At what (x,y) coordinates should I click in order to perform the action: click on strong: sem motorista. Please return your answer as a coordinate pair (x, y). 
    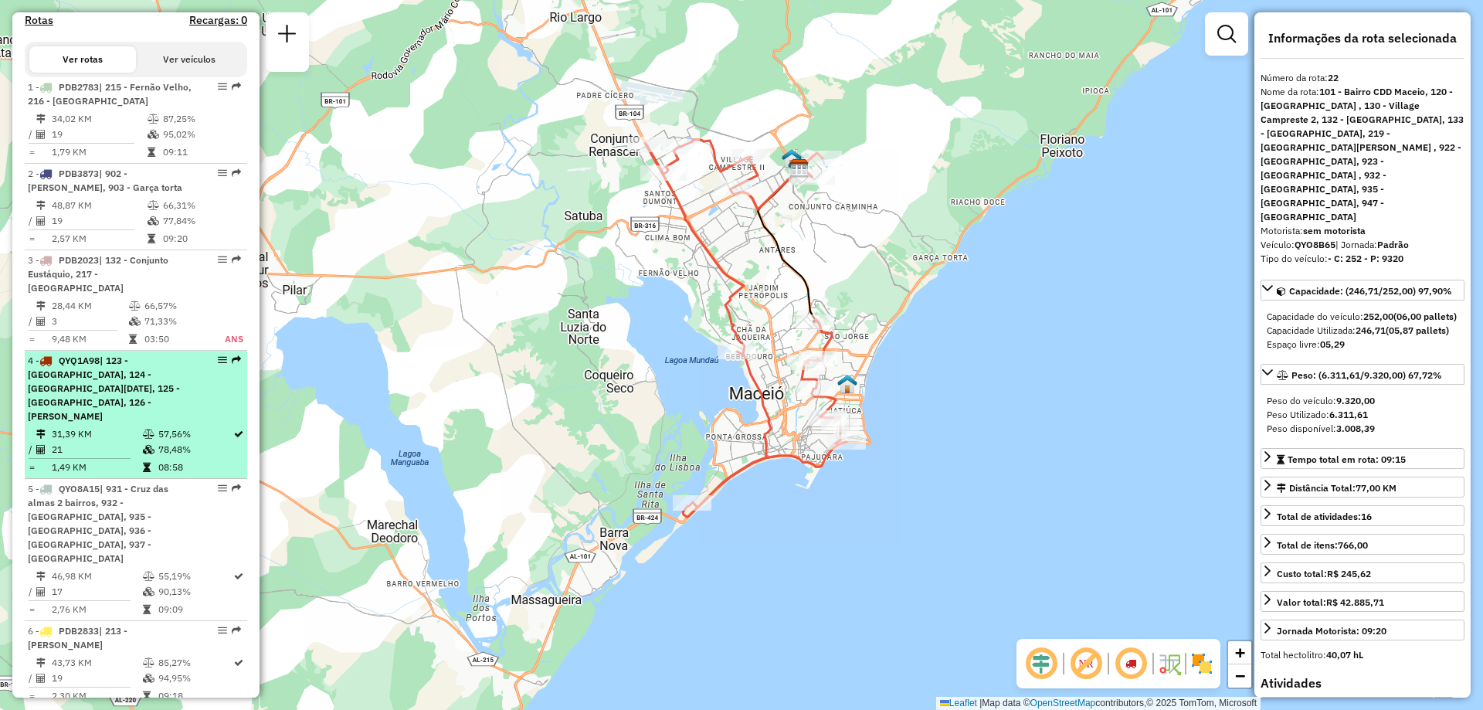
    Looking at the image, I should click on (1334, 230).